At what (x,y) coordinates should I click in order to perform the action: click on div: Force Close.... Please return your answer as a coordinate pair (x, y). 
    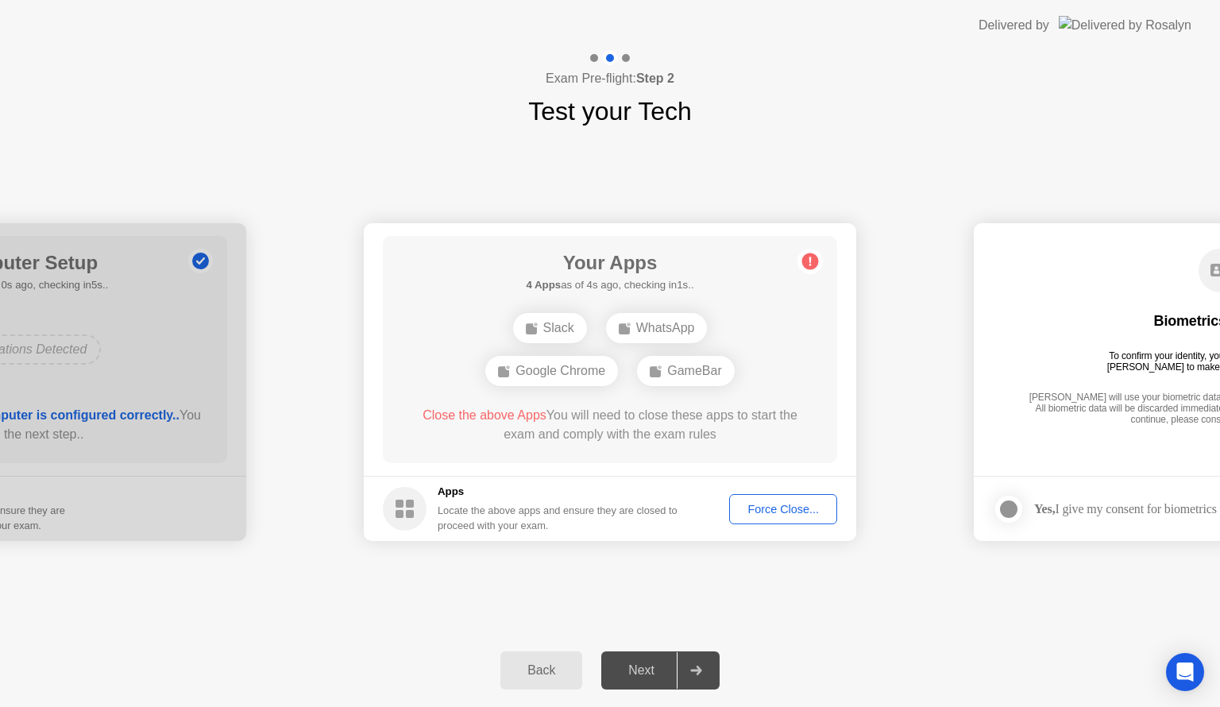
    Looking at the image, I should click on (783, 509).